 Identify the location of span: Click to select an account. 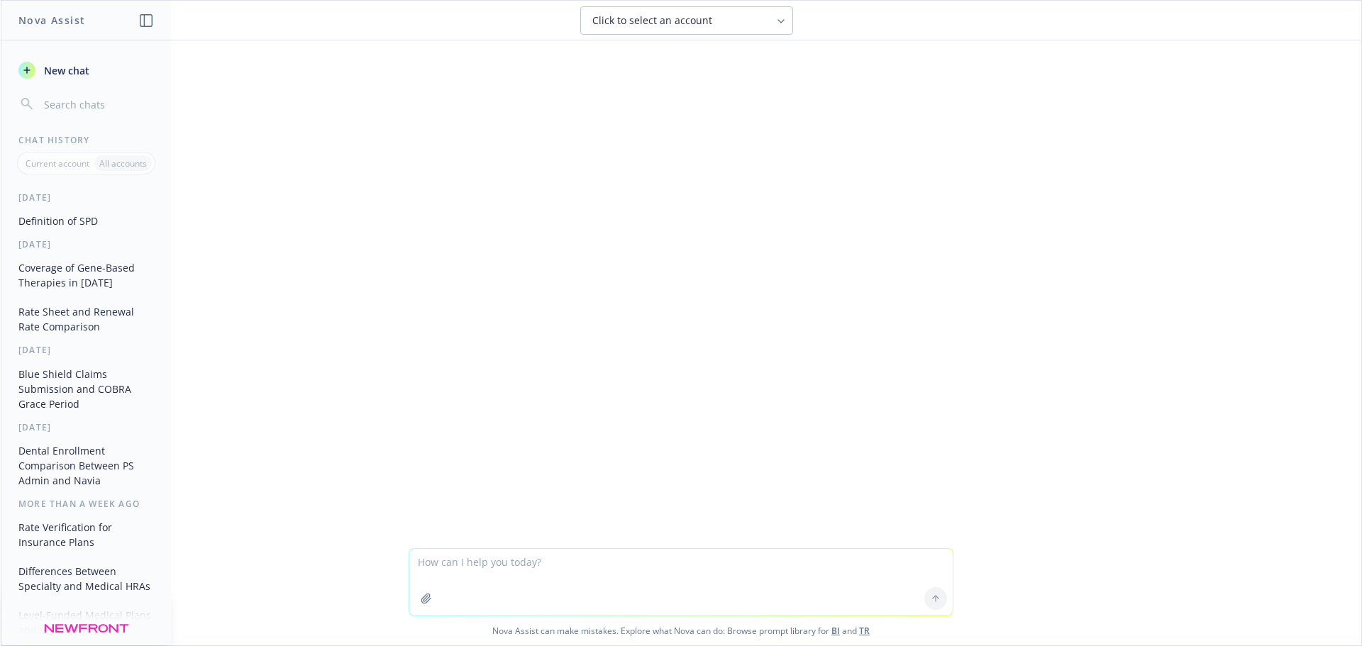
(652, 21).